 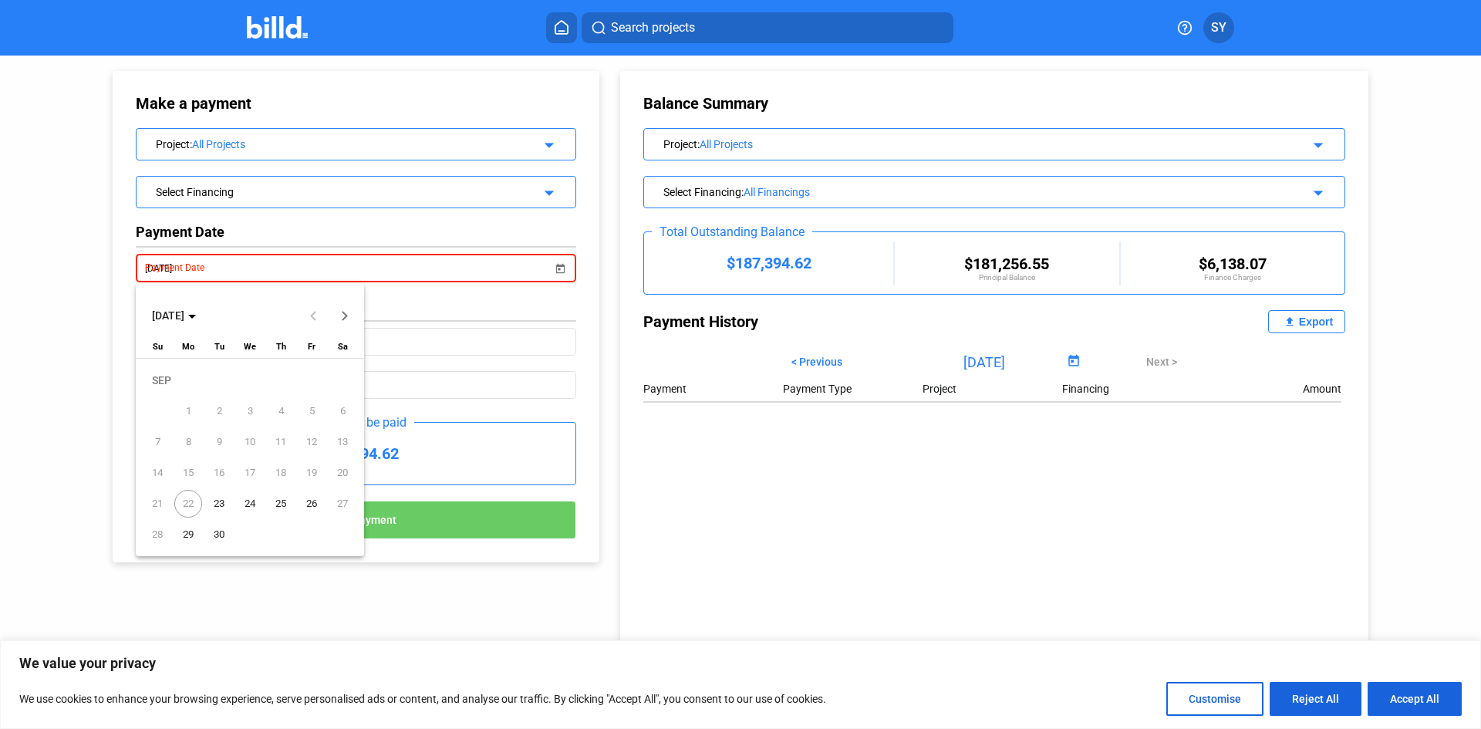 What do you see at coordinates (312, 473) in the screenshot?
I see `span: 19` at bounding box center [312, 473].